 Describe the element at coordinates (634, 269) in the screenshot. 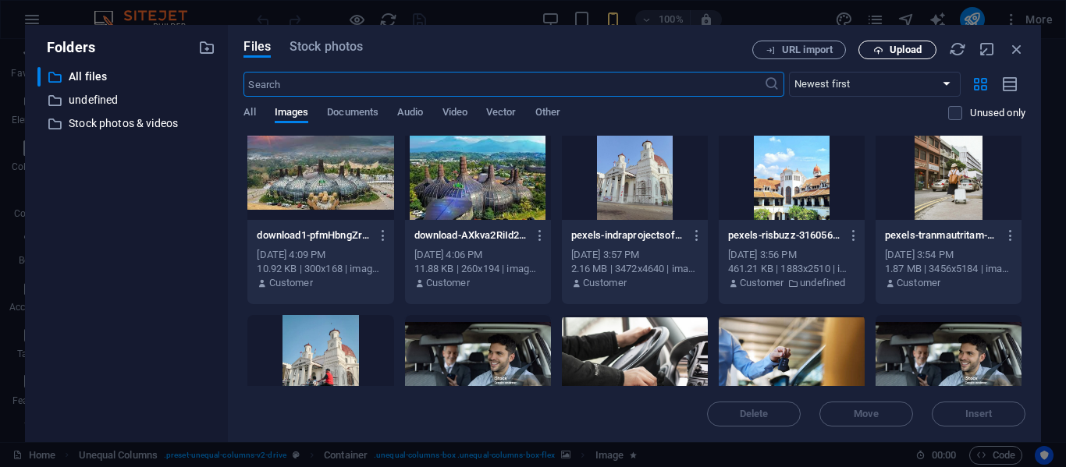

I see `div: 2.16 MB | 3472x4640 | image/jpeg` at that location.